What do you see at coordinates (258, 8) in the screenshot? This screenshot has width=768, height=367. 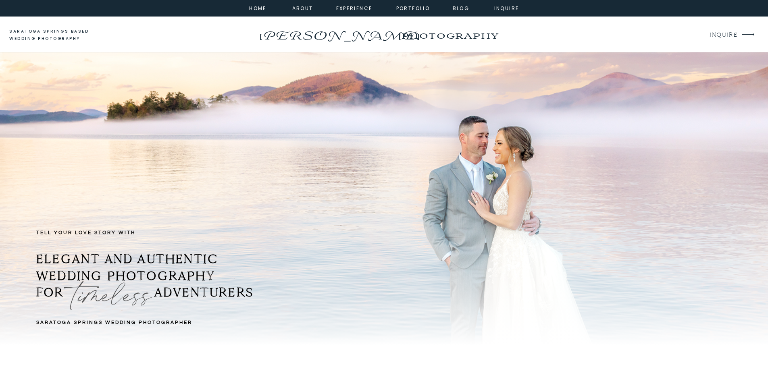 I see `nav: home` at bounding box center [258, 8].